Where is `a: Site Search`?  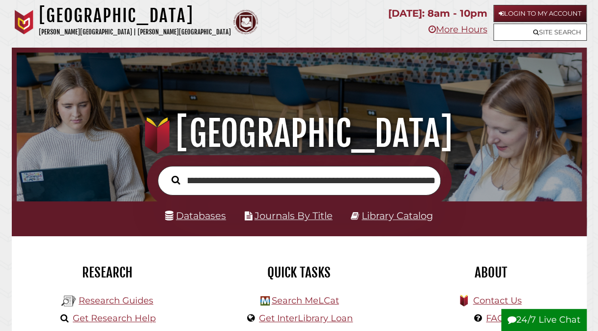 a: Site Search is located at coordinates (540, 32).